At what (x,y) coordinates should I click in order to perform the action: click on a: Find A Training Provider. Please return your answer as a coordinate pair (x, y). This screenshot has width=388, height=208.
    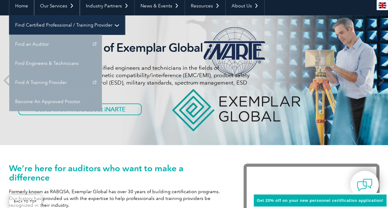
    Looking at the image, I should click on (55, 82).